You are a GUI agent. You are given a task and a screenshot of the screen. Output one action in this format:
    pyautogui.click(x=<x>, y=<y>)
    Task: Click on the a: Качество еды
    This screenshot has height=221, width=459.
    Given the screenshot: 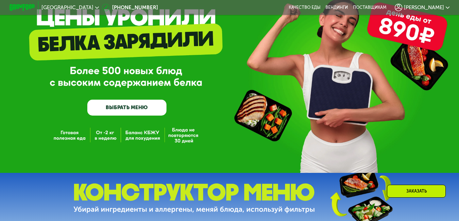 What is the action you would take?
    pyautogui.click(x=304, y=7)
    